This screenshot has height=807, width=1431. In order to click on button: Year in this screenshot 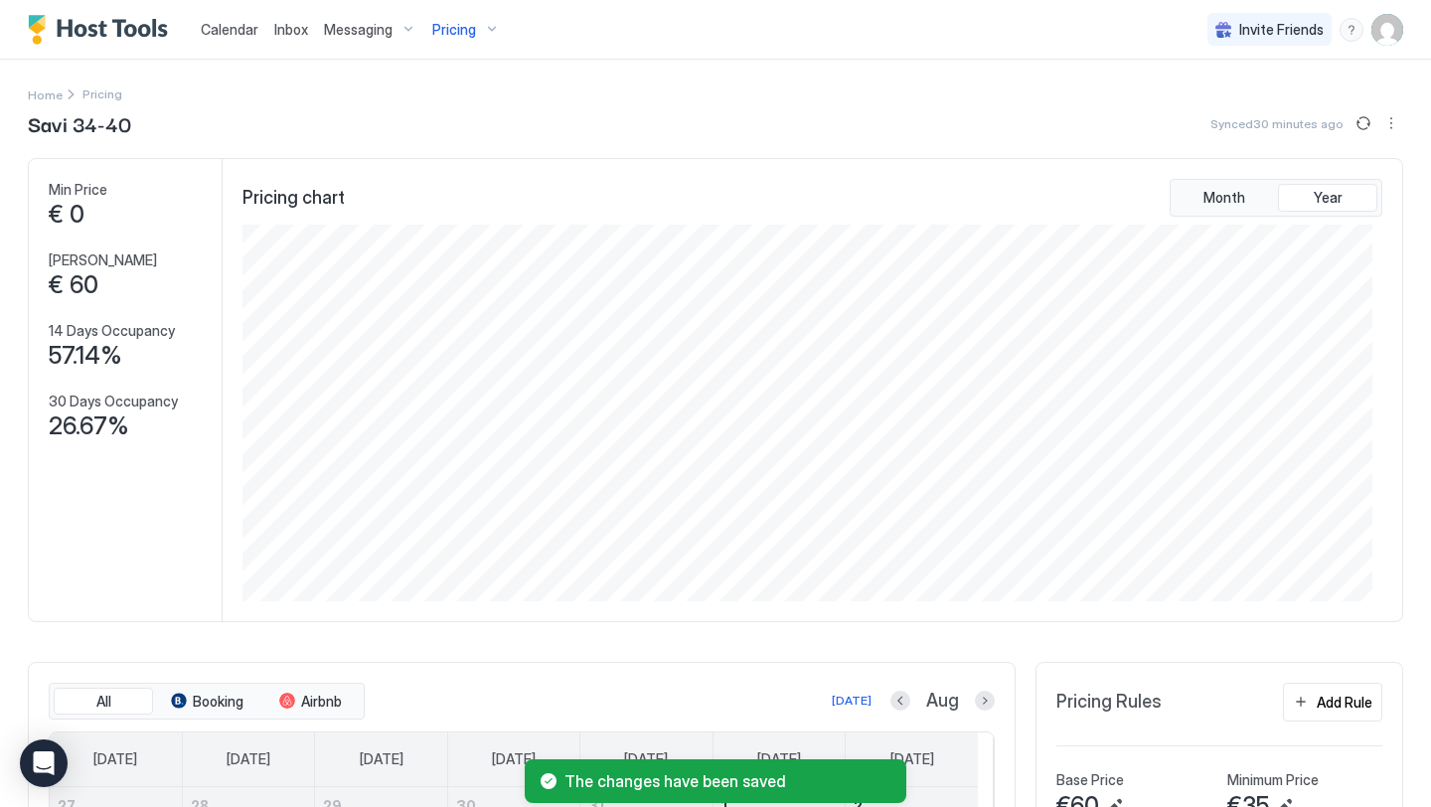, I will do `click(1327, 198)`.